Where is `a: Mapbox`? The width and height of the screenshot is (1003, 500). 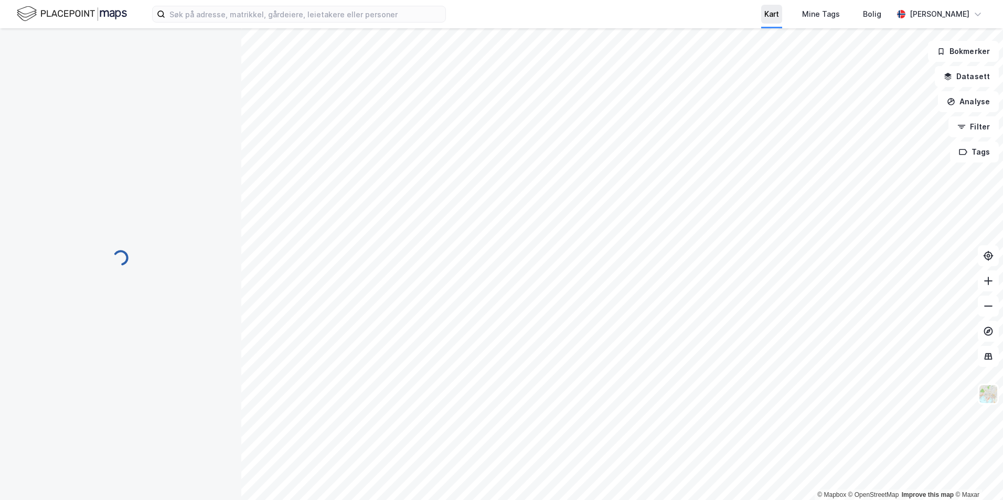
a: Mapbox is located at coordinates (831, 495).